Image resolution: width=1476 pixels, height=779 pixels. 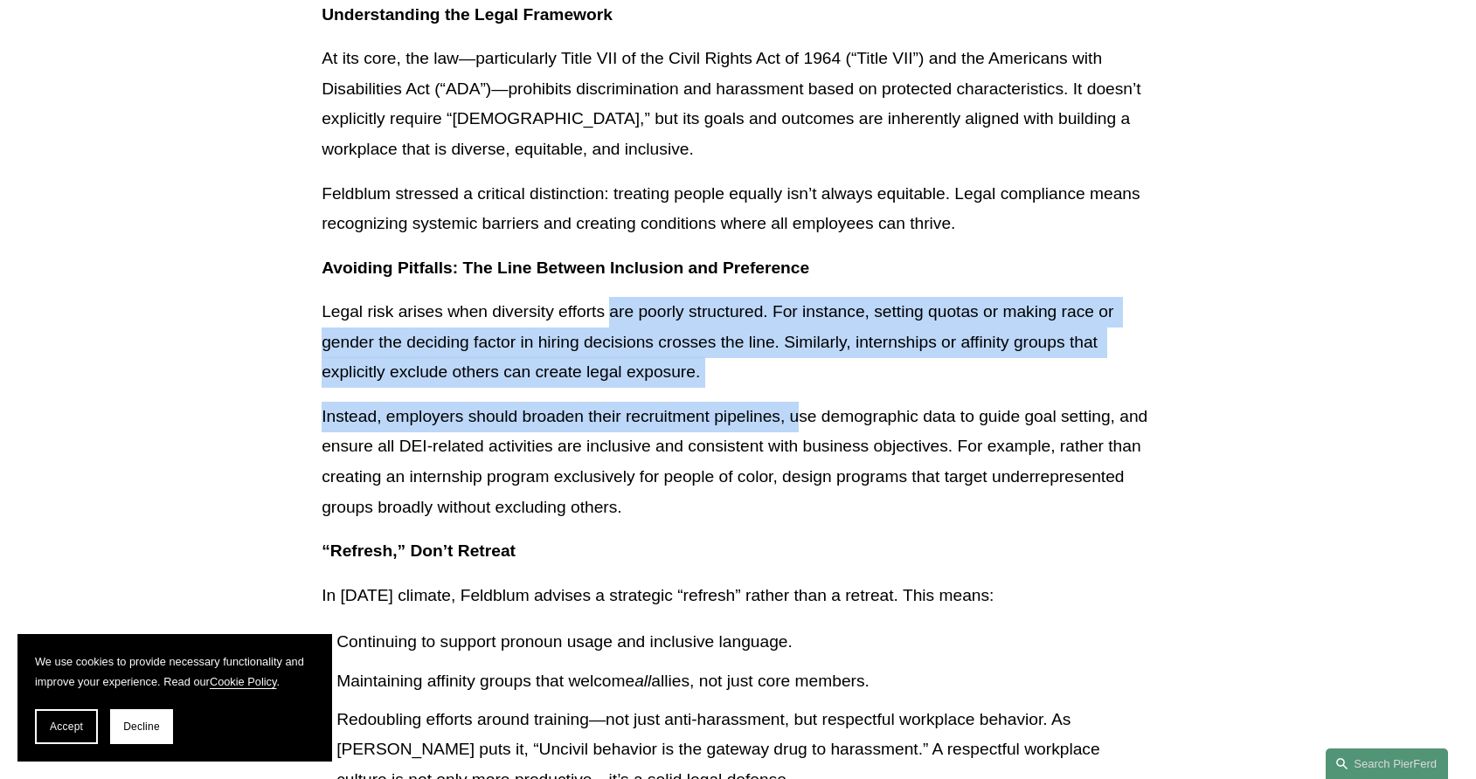 I want to click on span: Accept, so click(x=66, y=727).